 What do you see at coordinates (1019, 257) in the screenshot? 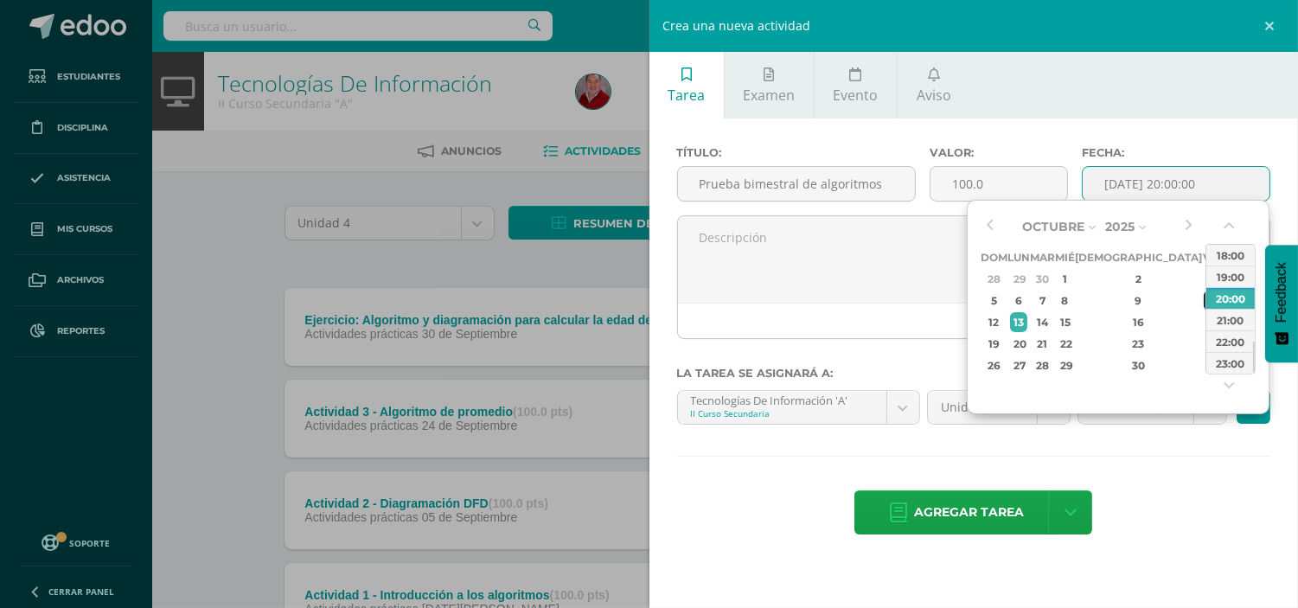
I see `th: Lun` at bounding box center [1019, 257].